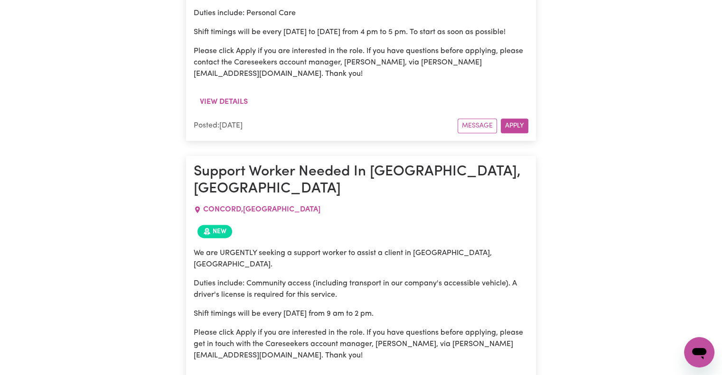  I want to click on button: Apply for this job, so click(514, 126).